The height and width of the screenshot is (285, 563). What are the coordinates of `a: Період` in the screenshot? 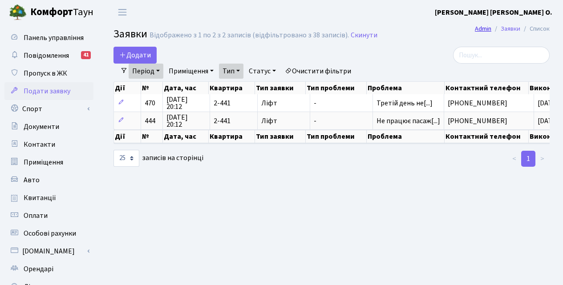 It's located at (146, 71).